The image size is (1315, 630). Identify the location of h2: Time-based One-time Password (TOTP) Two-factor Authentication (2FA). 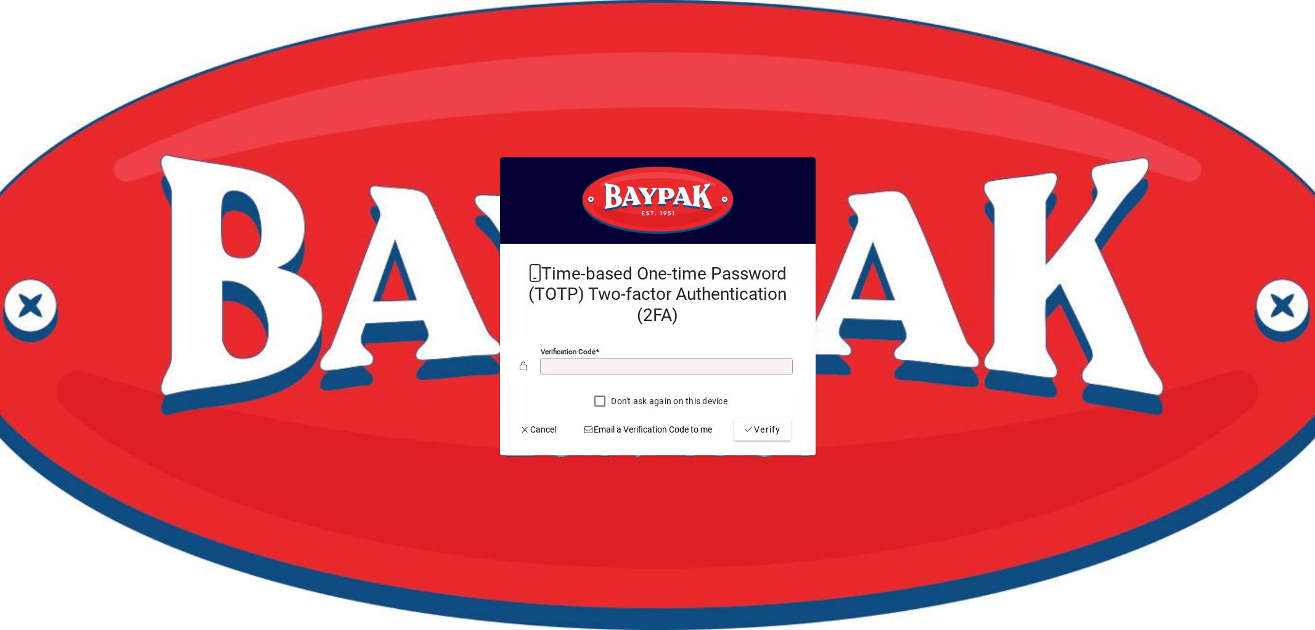
(658, 294).